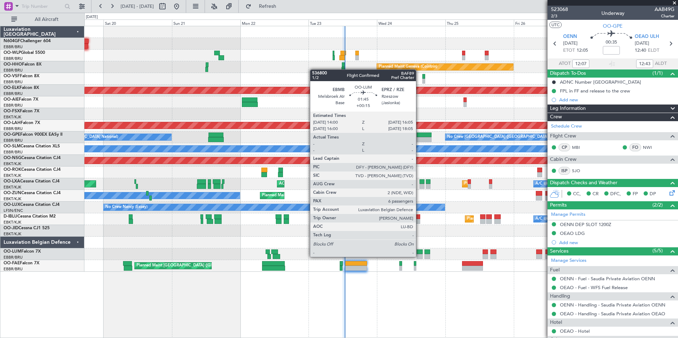  What do you see at coordinates (32, 146) in the screenshot?
I see `a: OO-SLMCessna Citation XLS` at bounding box center [32, 146].